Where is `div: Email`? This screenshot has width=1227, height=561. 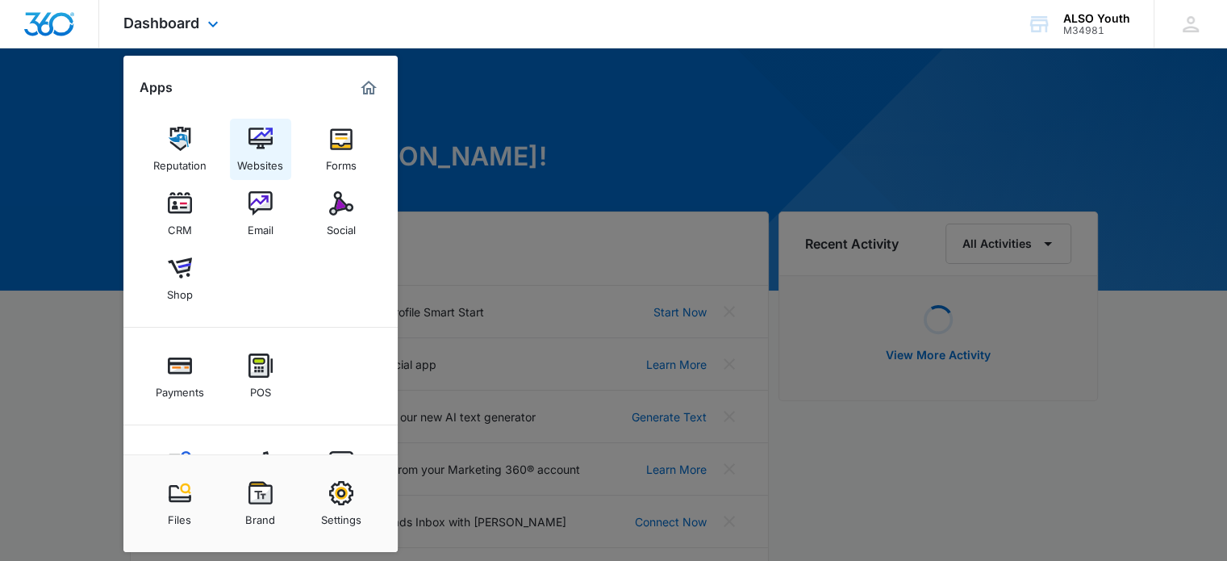
div: Email is located at coordinates (261, 226).